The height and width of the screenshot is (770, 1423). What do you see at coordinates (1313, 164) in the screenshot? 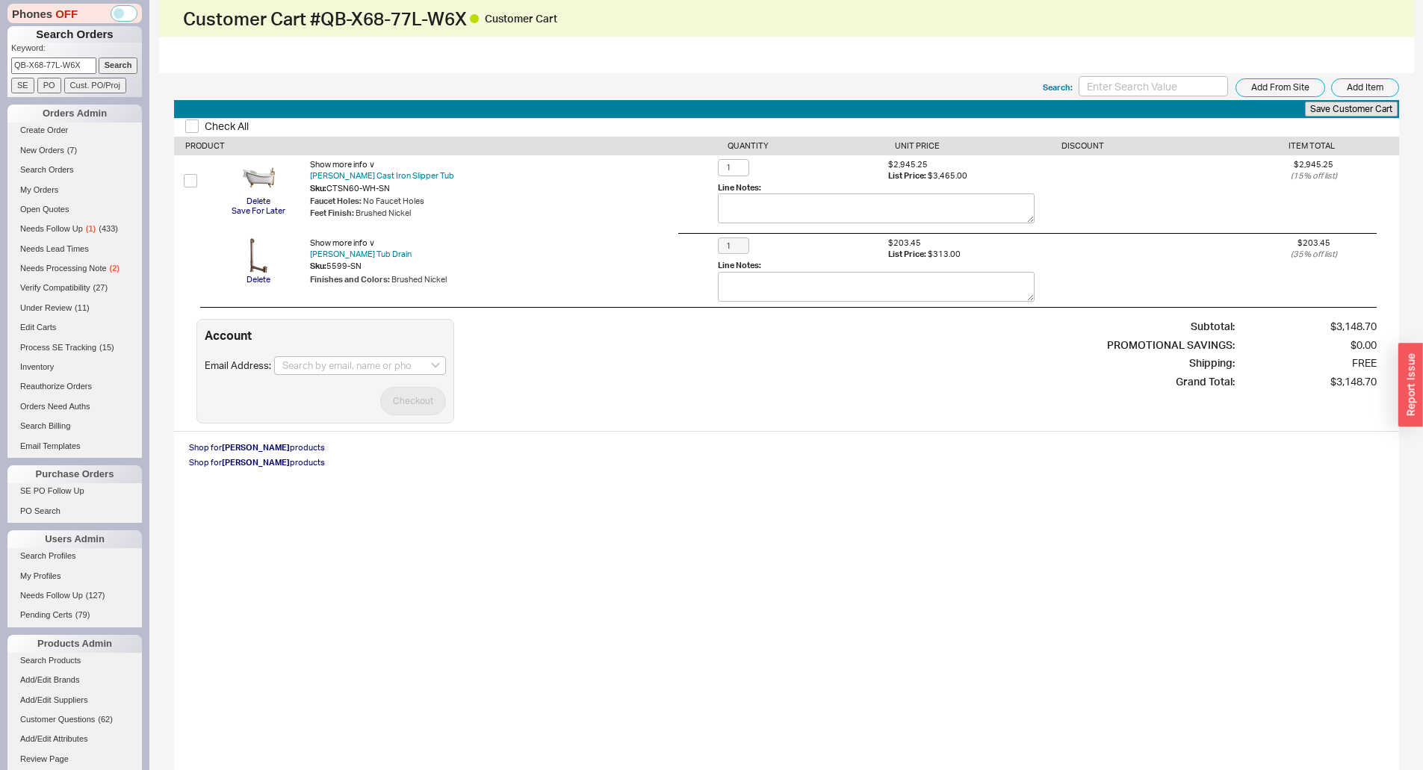
I see `div: $2,945.25` at bounding box center [1313, 164].